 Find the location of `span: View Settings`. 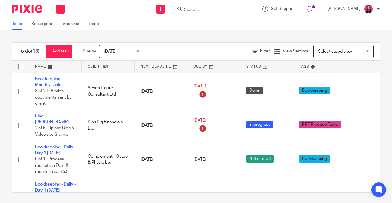

span: View Settings is located at coordinates (296, 51).